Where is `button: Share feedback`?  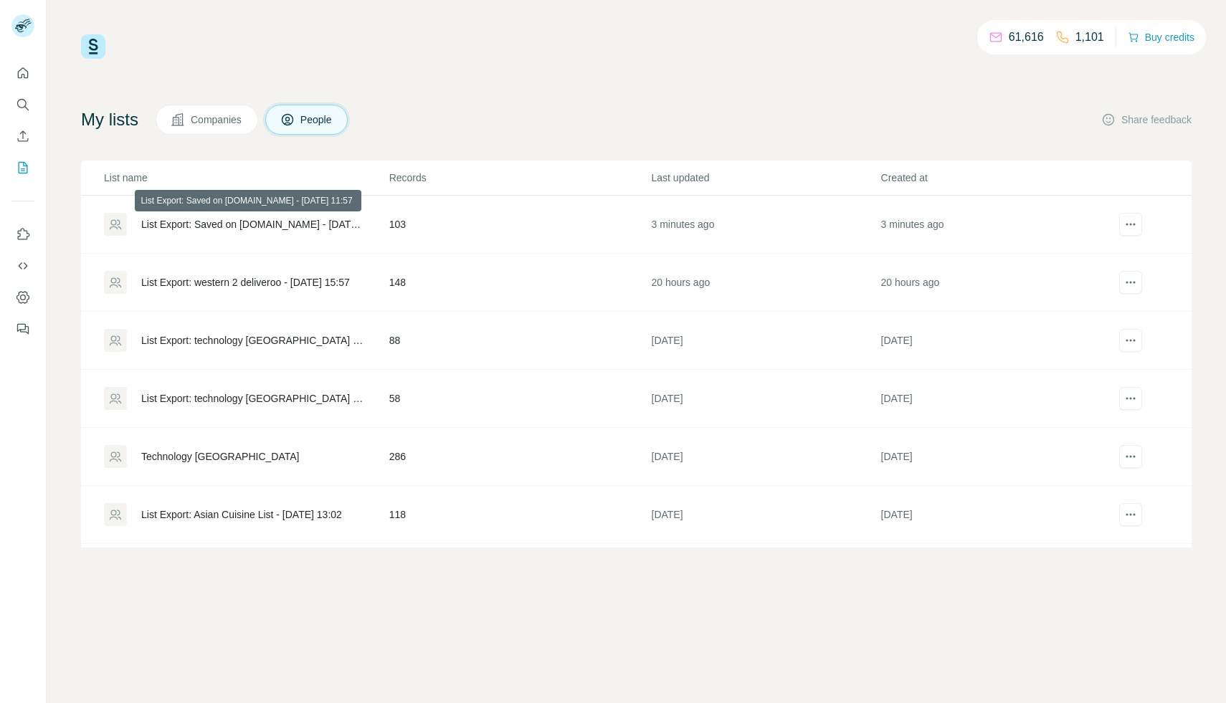
button: Share feedback is located at coordinates (1146, 120).